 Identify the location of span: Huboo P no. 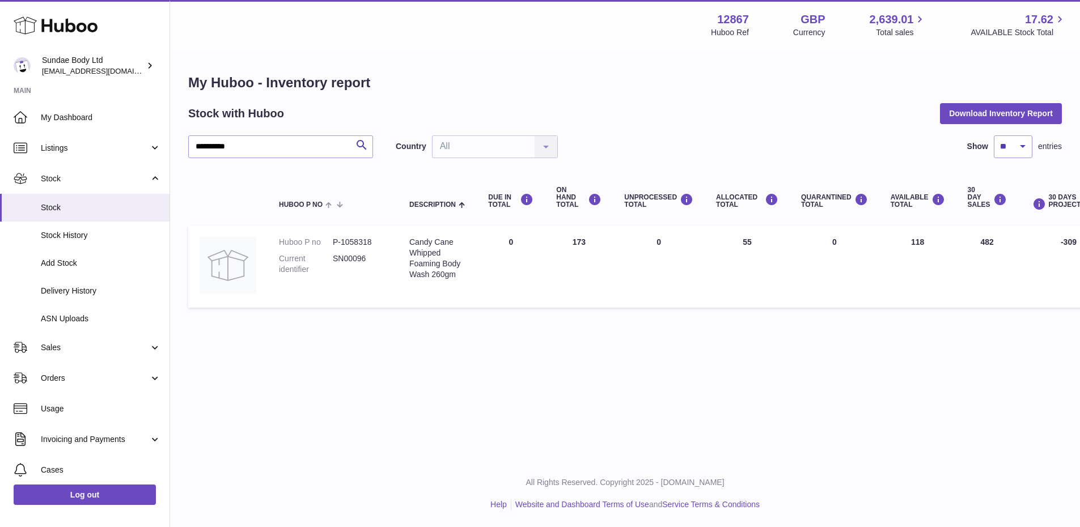
(300, 205).